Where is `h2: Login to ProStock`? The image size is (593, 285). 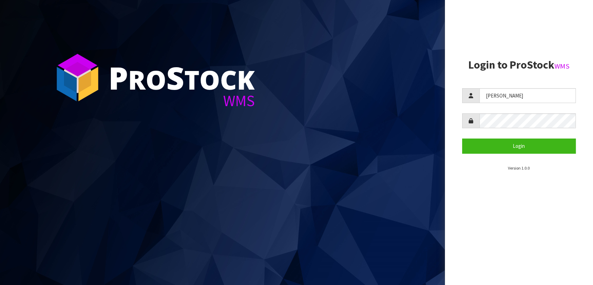
h2: Login to ProStock is located at coordinates (519, 65).